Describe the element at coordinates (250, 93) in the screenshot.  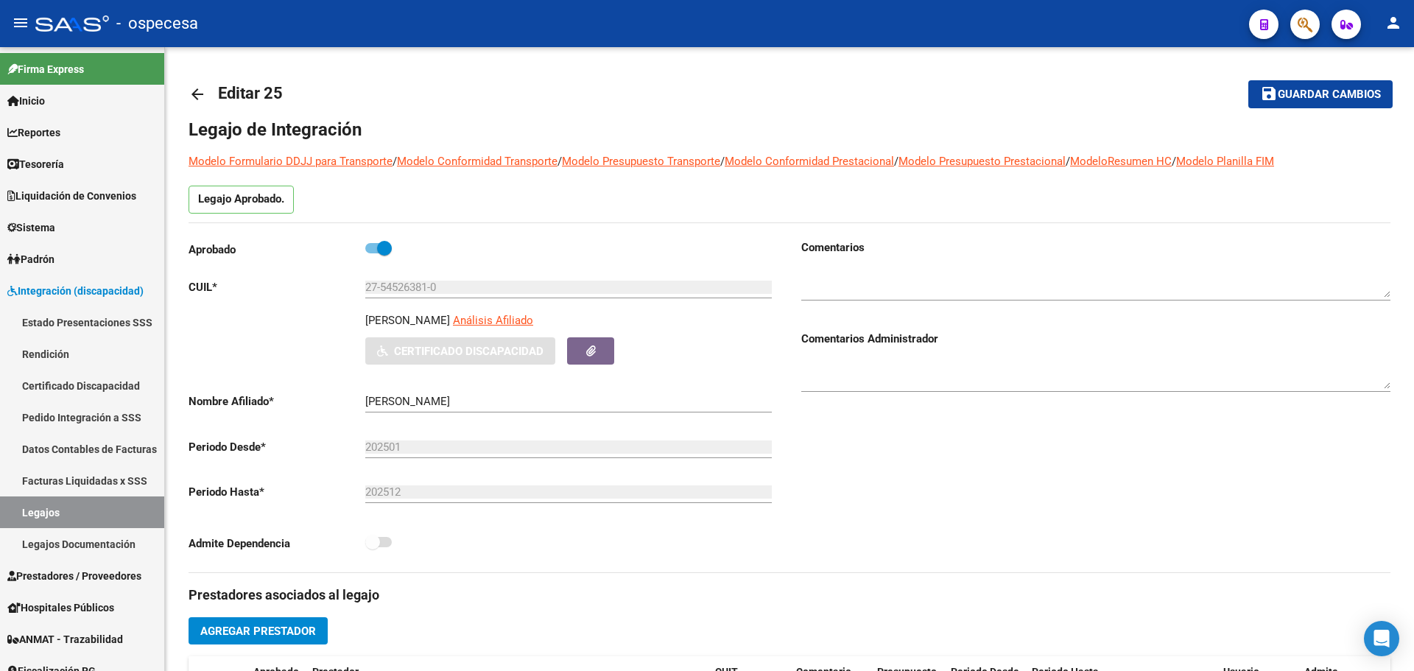
I see `span: Editar 25` at that location.